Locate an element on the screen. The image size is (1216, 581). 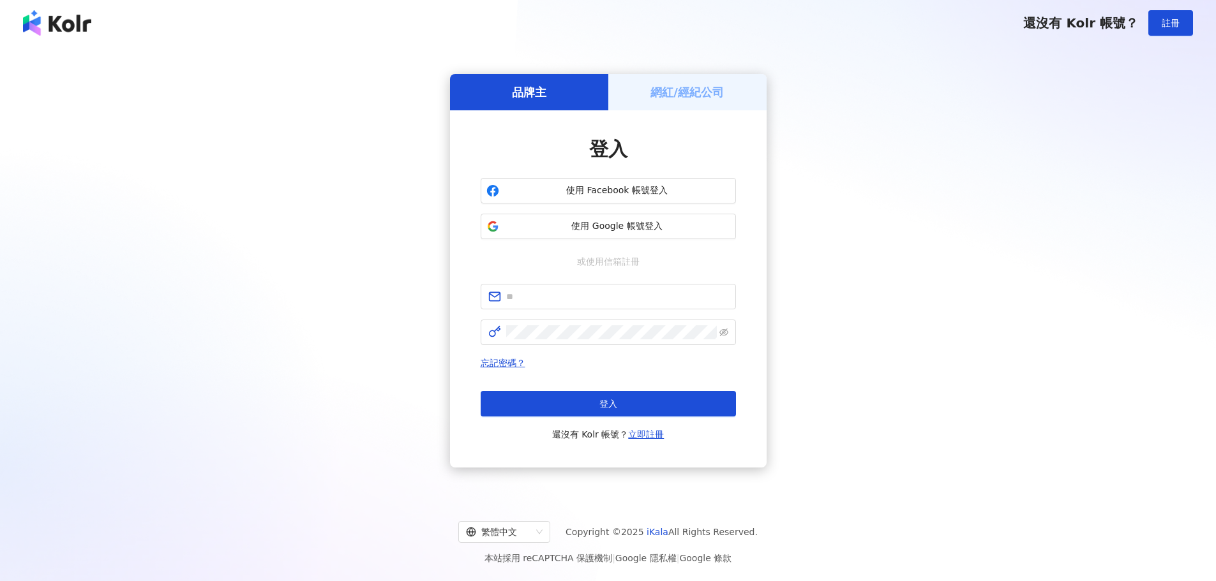
a: Google 條款 is located at coordinates (705, 558).